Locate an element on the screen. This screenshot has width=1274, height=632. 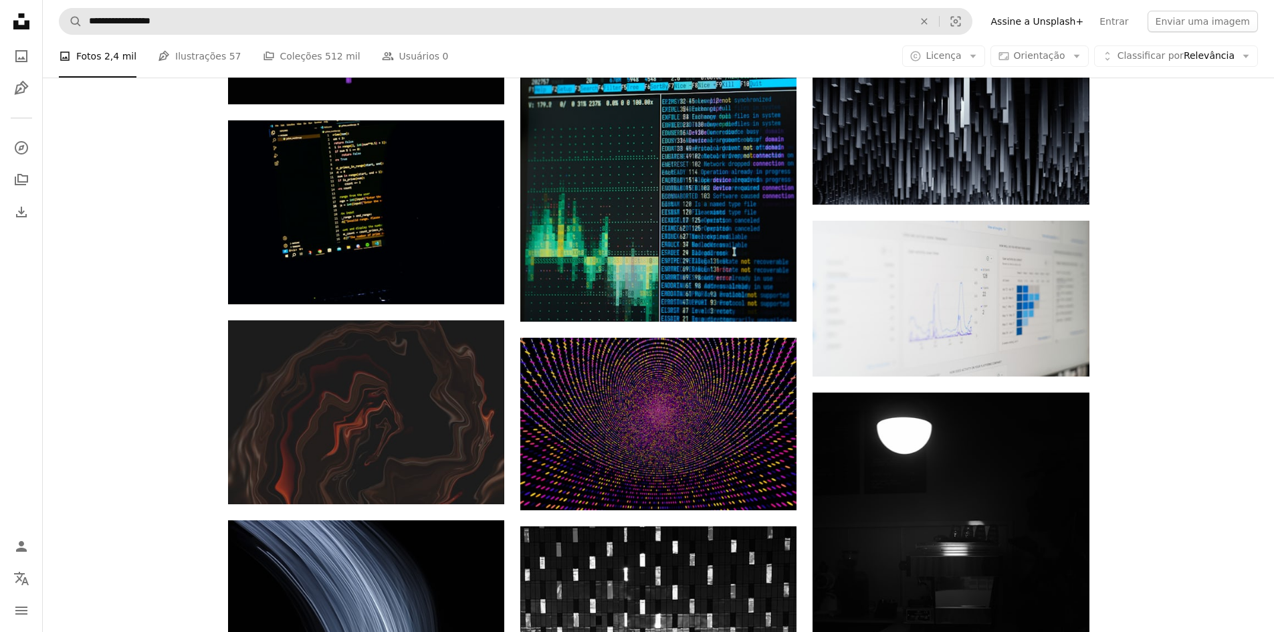
a: uma tela de computador com um programa em execução nele is located at coordinates (366, 212).